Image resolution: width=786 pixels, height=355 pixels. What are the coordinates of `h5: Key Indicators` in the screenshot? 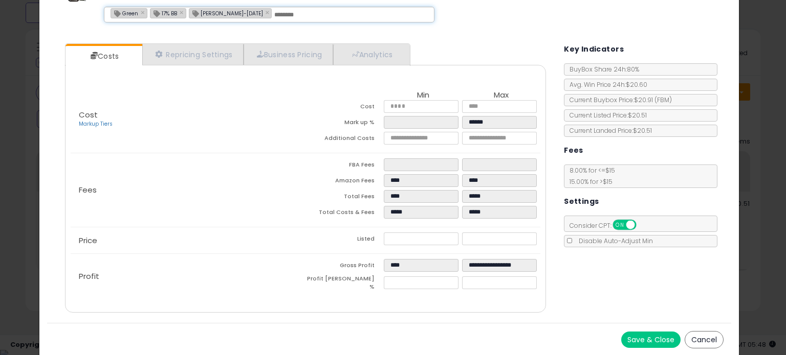 It's located at (593, 49).